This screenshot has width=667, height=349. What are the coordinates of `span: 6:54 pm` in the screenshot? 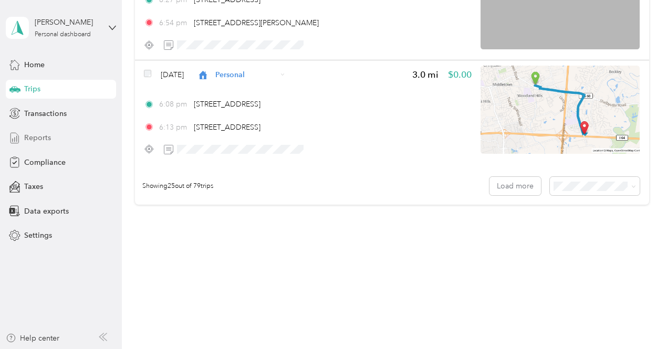 It's located at (174, 23).